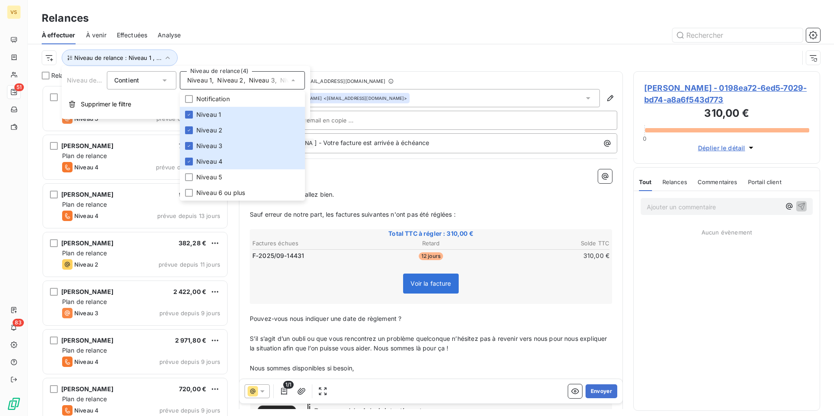 Image resolution: width=834 pixels, height=416 pixels. I want to click on span: Analyse, so click(169, 35).